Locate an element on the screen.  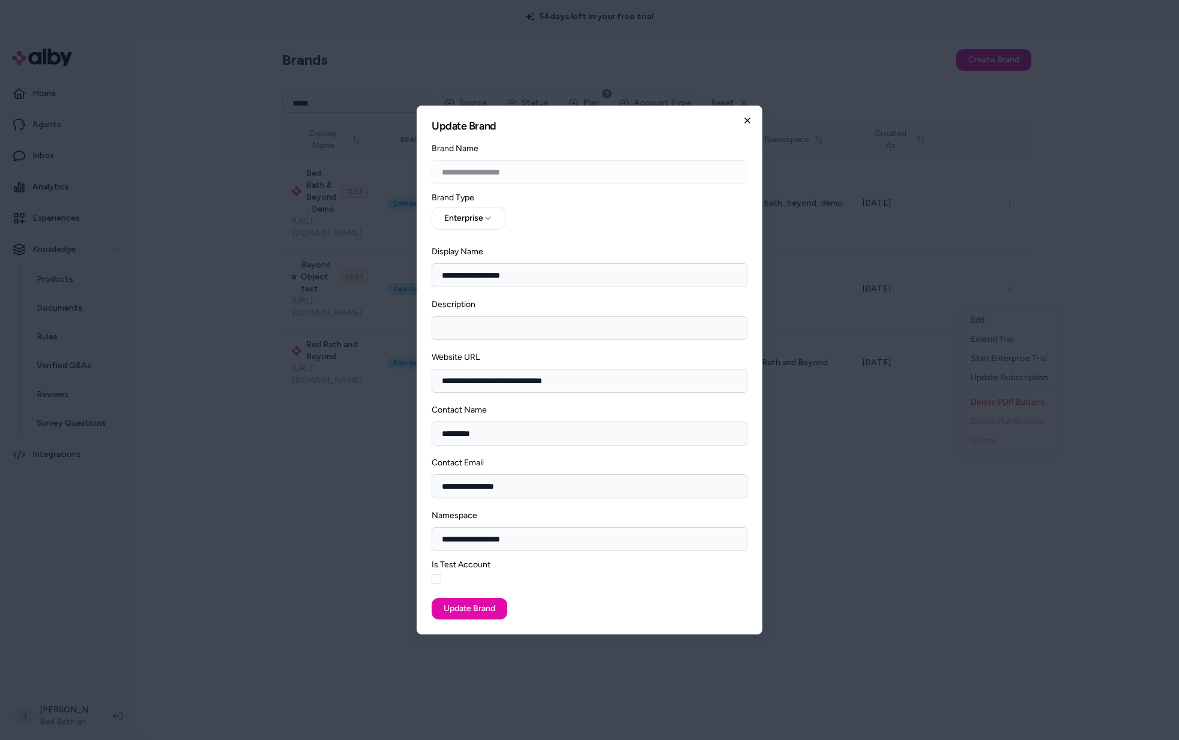
h2: Update Brand is located at coordinates (589, 126).